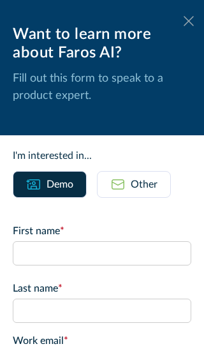 The image size is (204, 351). I want to click on div: Demo, so click(60, 185).